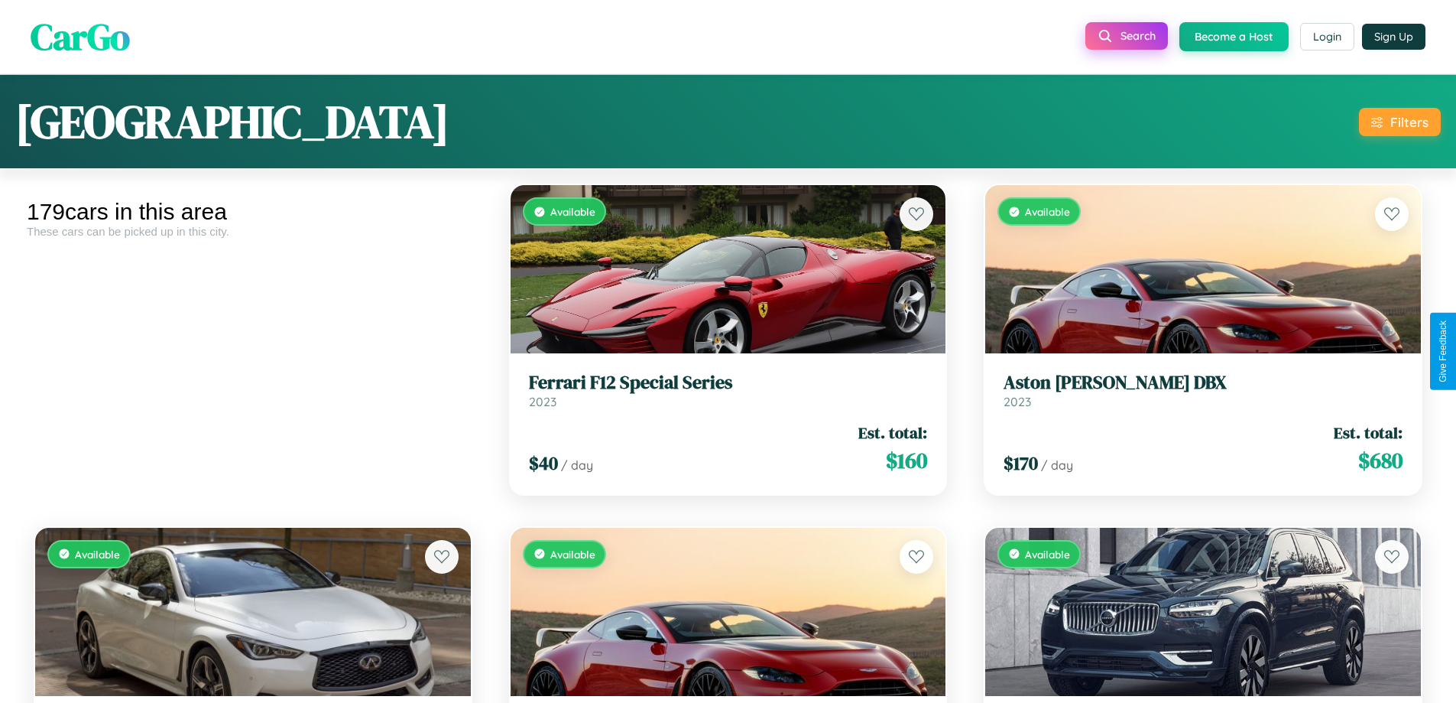  What do you see at coordinates (1327, 37) in the screenshot?
I see `button: Login` at bounding box center [1327, 37].